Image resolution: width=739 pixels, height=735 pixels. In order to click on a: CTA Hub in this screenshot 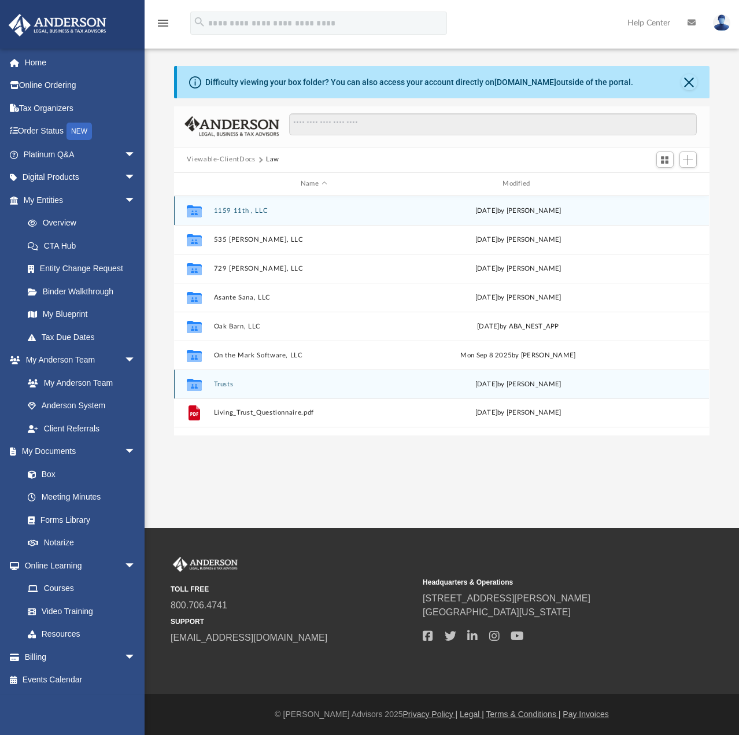, I will do `click(84, 246)`.